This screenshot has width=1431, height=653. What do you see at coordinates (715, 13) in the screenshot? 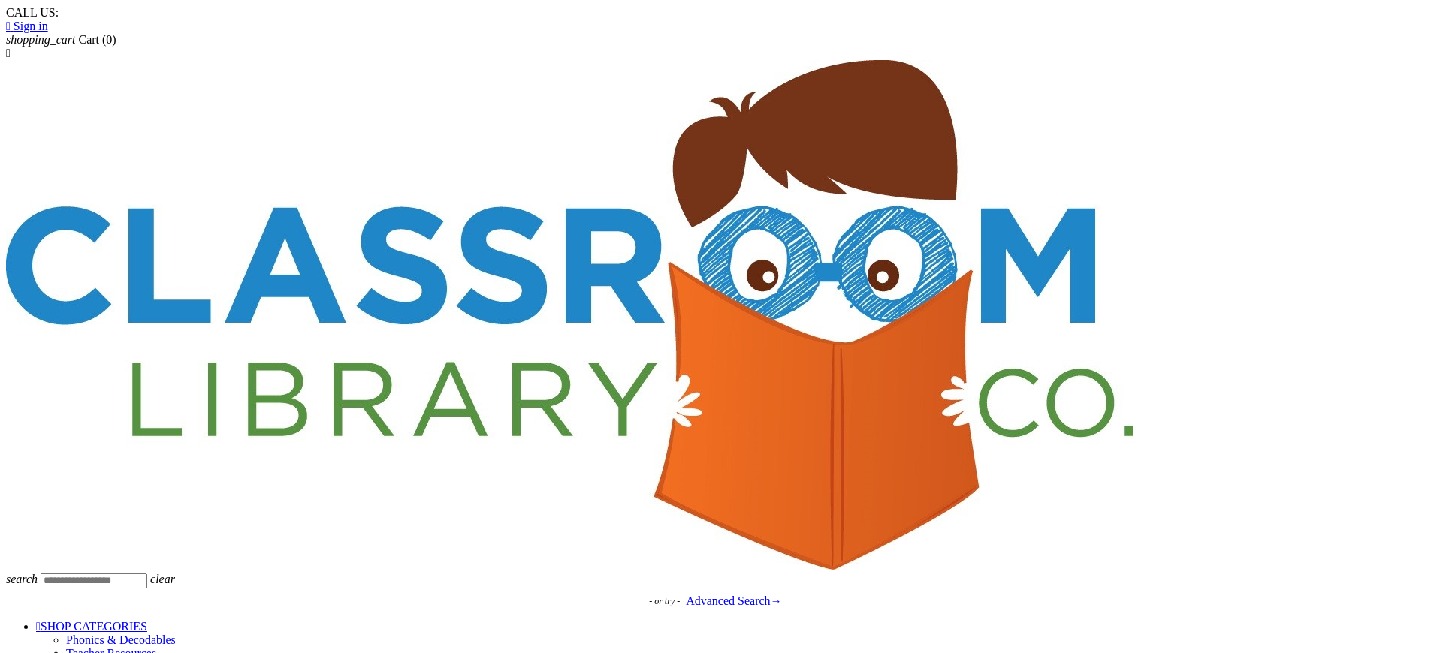
I see `div: CALL US:` at bounding box center [715, 13].